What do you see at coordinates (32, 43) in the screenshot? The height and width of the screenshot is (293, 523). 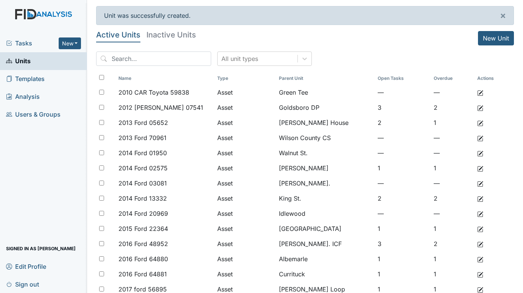 I see `a: Tasks` at bounding box center [32, 43].